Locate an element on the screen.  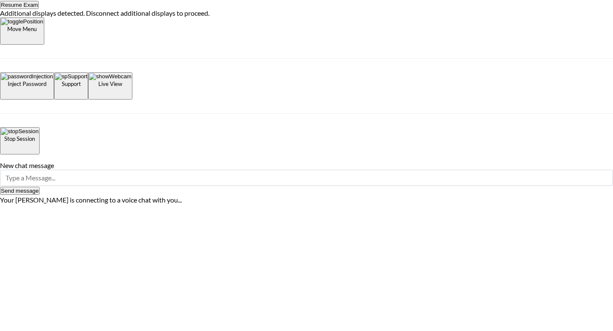
p: Support is located at coordinates (71, 84).